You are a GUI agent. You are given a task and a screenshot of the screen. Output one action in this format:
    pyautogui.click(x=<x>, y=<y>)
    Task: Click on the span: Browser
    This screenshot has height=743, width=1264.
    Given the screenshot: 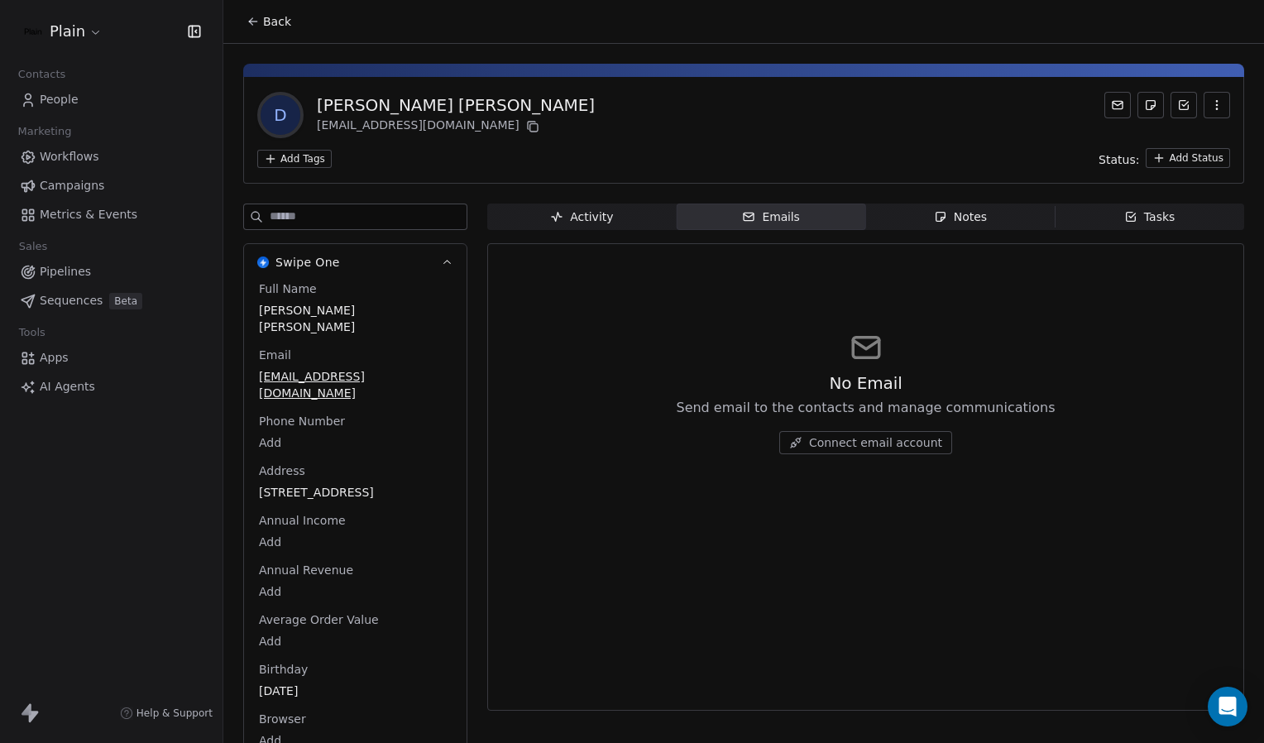 What is the action you would take?
    pyautogui.click(x=282, y=719)
    